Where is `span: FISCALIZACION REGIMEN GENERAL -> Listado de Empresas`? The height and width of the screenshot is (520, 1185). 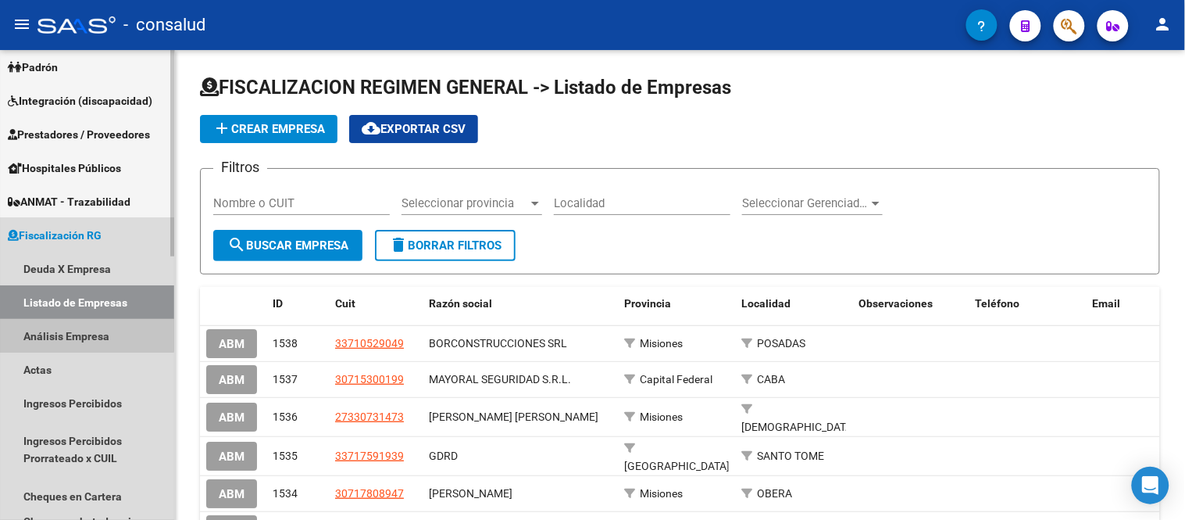 span: FISCALIZACION REGIMEN GENERAL -> Listado de Empresas is located at coordinates (466, 87).